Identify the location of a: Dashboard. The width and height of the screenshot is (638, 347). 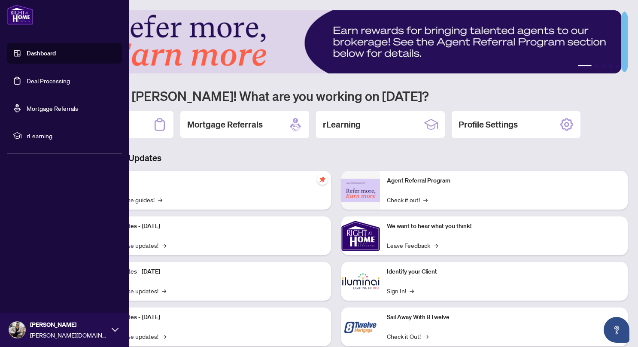
(41, 53).